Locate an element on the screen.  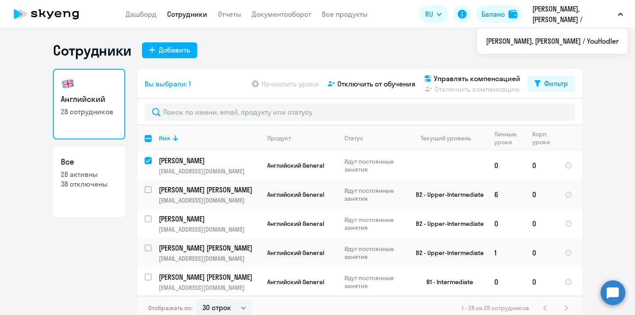
a: Отчеты is located at coordinates (229, 14).